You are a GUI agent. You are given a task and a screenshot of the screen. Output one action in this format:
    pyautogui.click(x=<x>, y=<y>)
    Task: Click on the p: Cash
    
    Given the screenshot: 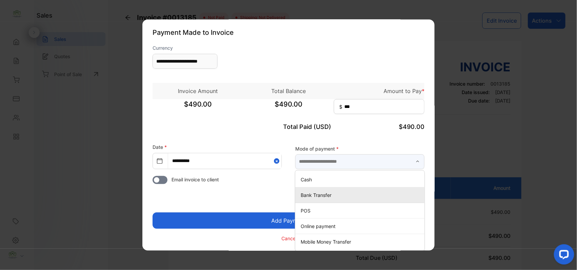 What is the action you would take?
    pyautogui.click(x=361, y=179)
    